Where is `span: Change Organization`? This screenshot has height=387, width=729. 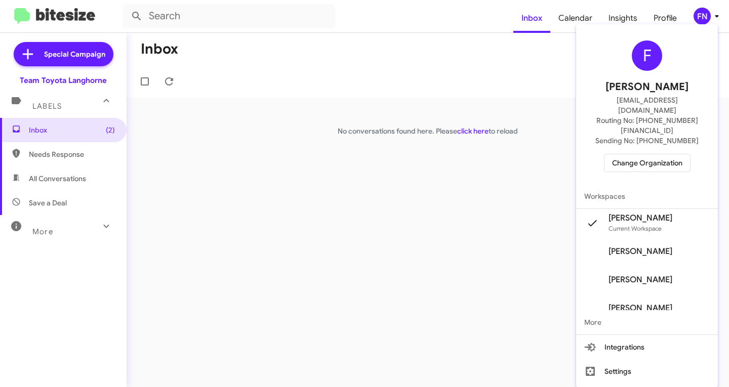 span: Change Organization is located at coordinates (647, 163).